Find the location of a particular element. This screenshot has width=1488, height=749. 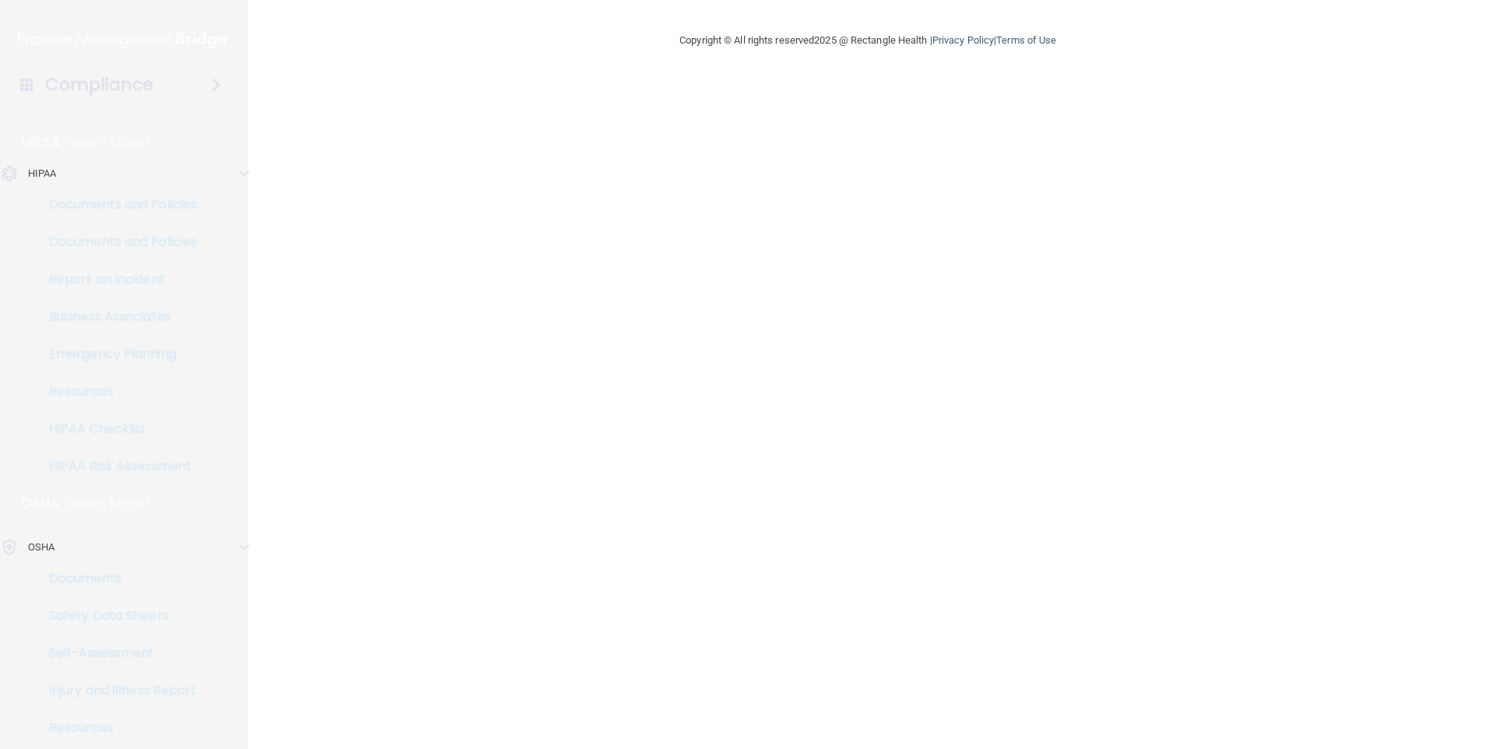

p: Documents is located at coordinates (116, 578).